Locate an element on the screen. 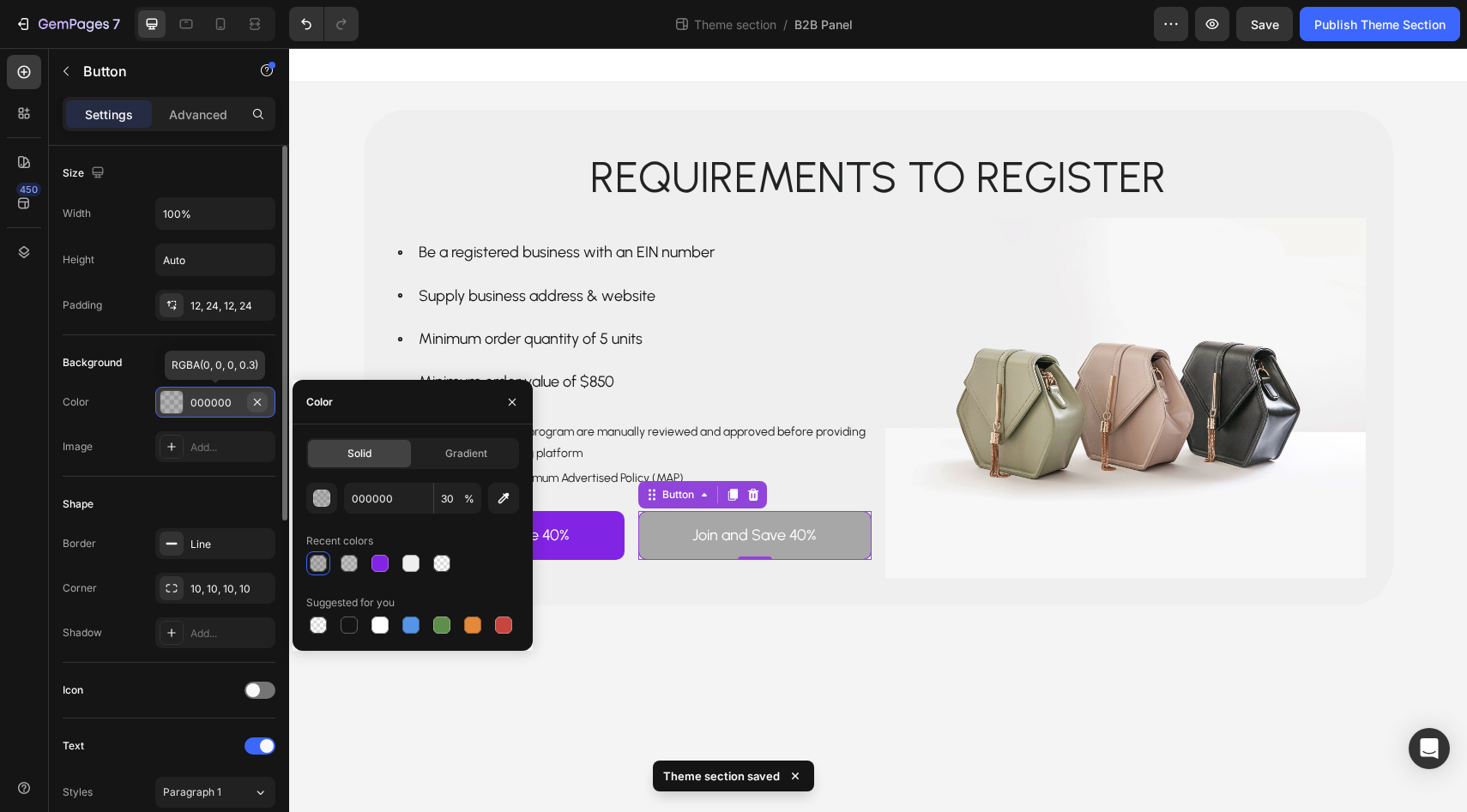 Image resolution: width=1467 pixels, height=812 pixels. div: Undo/Redo is located at coordinates (323, 24).